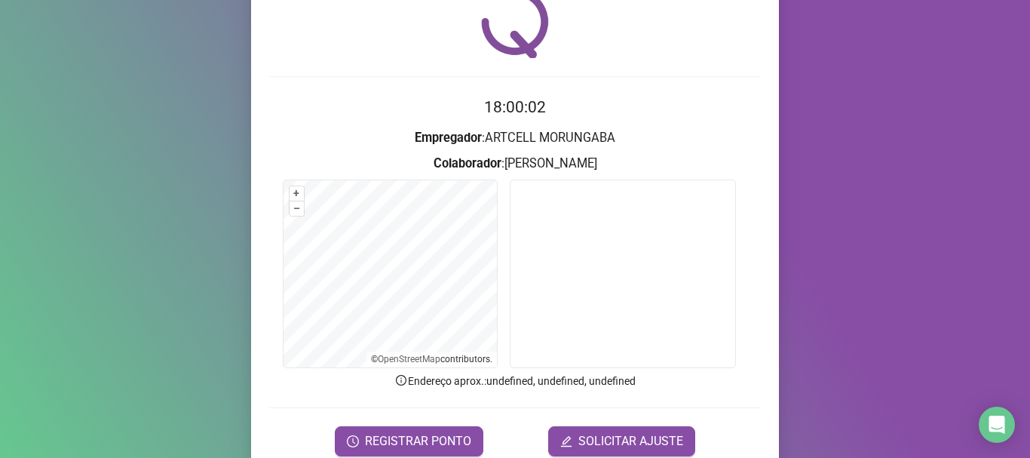 Image resolution: width=1030 pixels, height=458 pixels. I want to click on button: REGISTRAR PONTO, so click(409, 441).